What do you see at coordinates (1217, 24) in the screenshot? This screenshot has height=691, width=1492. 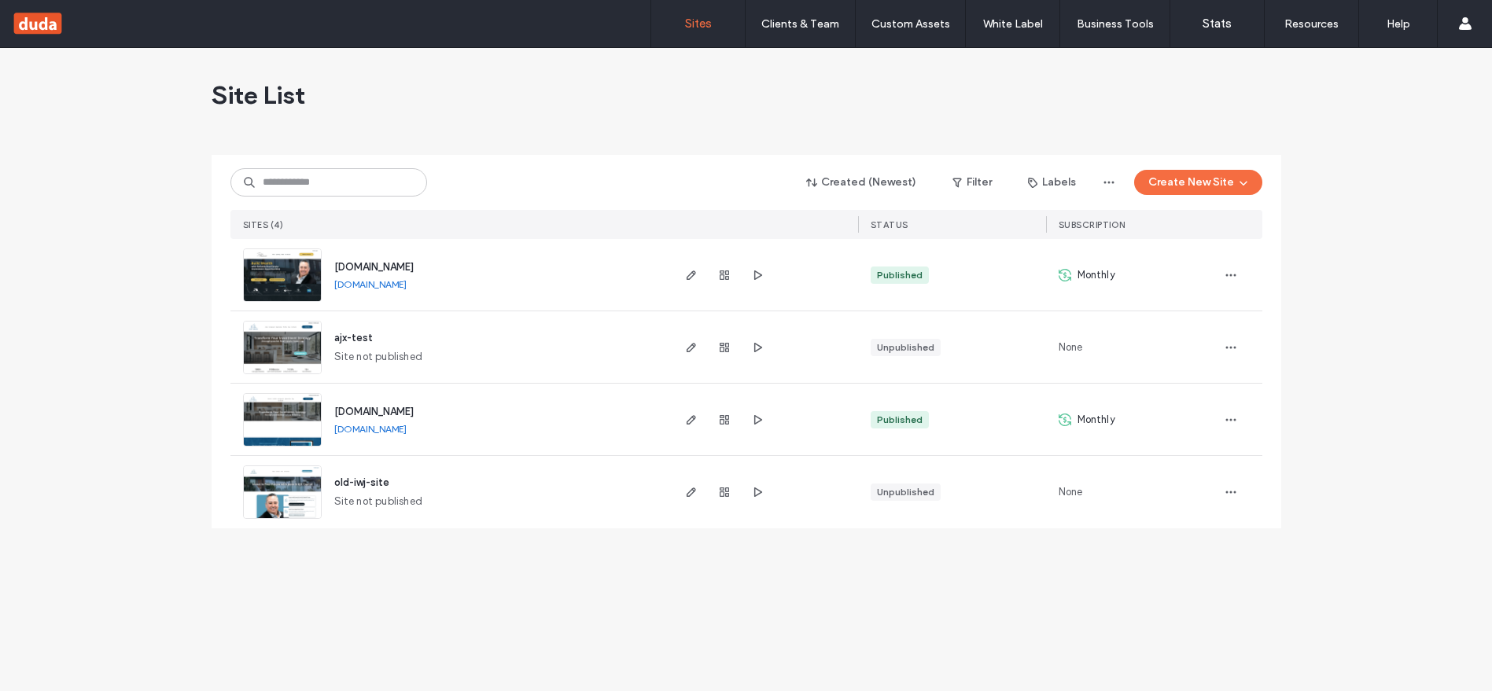 I see `label: Stats` at bounding box center [1217, 24].